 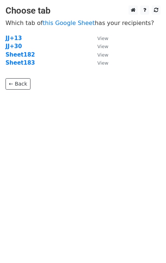 What do you see at coordinates (20, 63) in the screenshot?
I see `a: Sheet183` at bounding box center [20, 63].